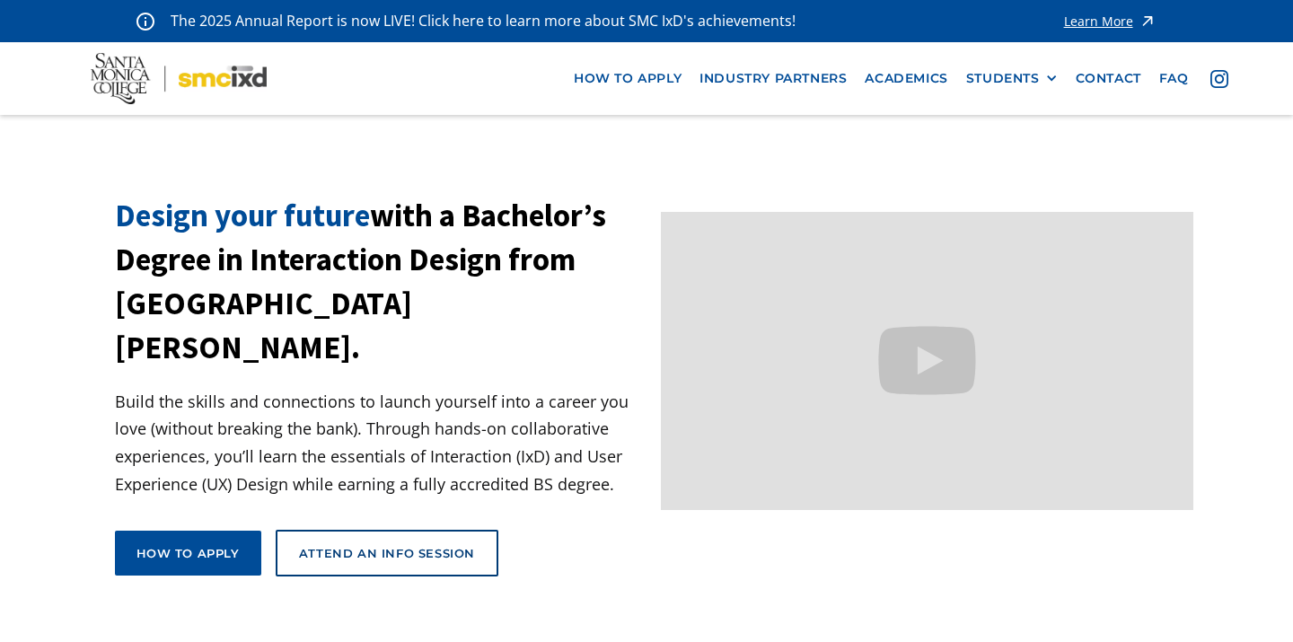 Image resolution: width=1293 pixels, height=642 pixels. What do you see at coordinates (1220, 79) in the screenshot?
I see `img: icon - instagram` at bounding box center [1220, 79].